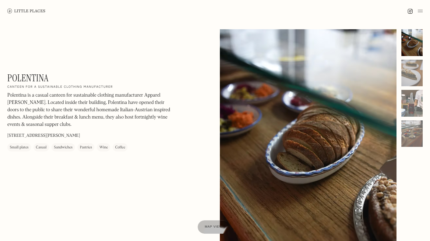 This screenshot has height=241, width=430. Describe the element at coordinates (28, 78) in the screenshot. I see `h1: Polentina` at that location.